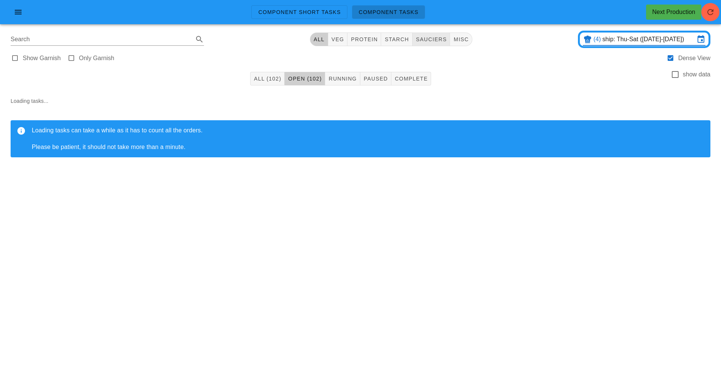 The image size is (721, 374). I want to click on div: (4), so click(598, 39).